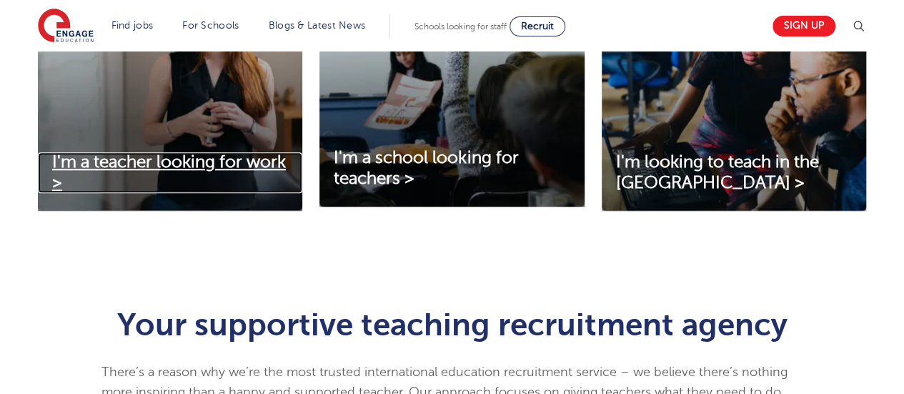 Image resolution: width=904 pixels, height=394 pixels. What do you see at coordinates (804, 26) in the screenshot?
I see `a: Sign up` at bounding box center [804, 26].